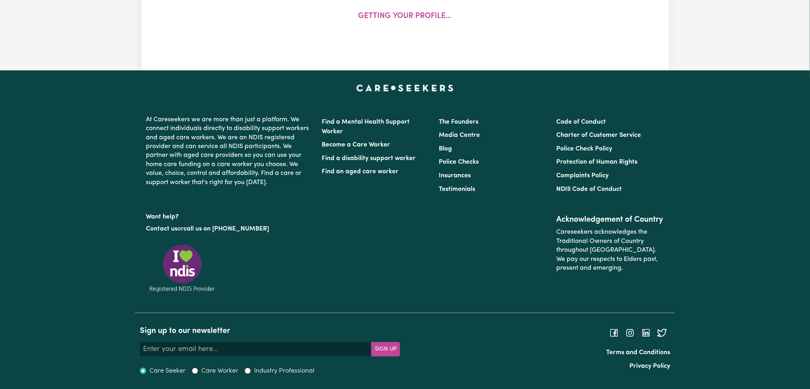 The height and width of the screenshot is (389, 810). What do you see at coordinates (256, 349) in the screenshot?
I see `input: Enter your email here...` at bounding box center [256, 349].